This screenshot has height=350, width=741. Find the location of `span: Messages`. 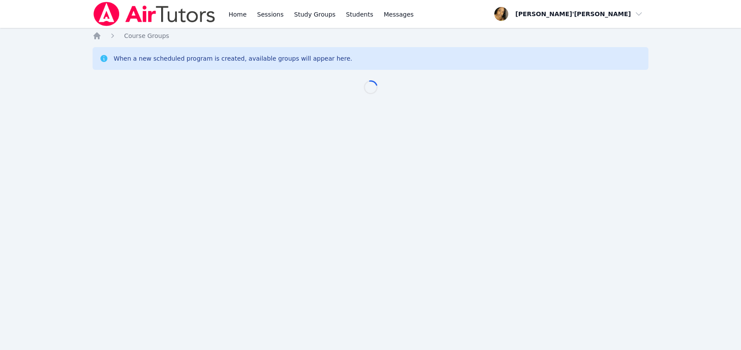

span: Messages is located at coordinates (399, 14).